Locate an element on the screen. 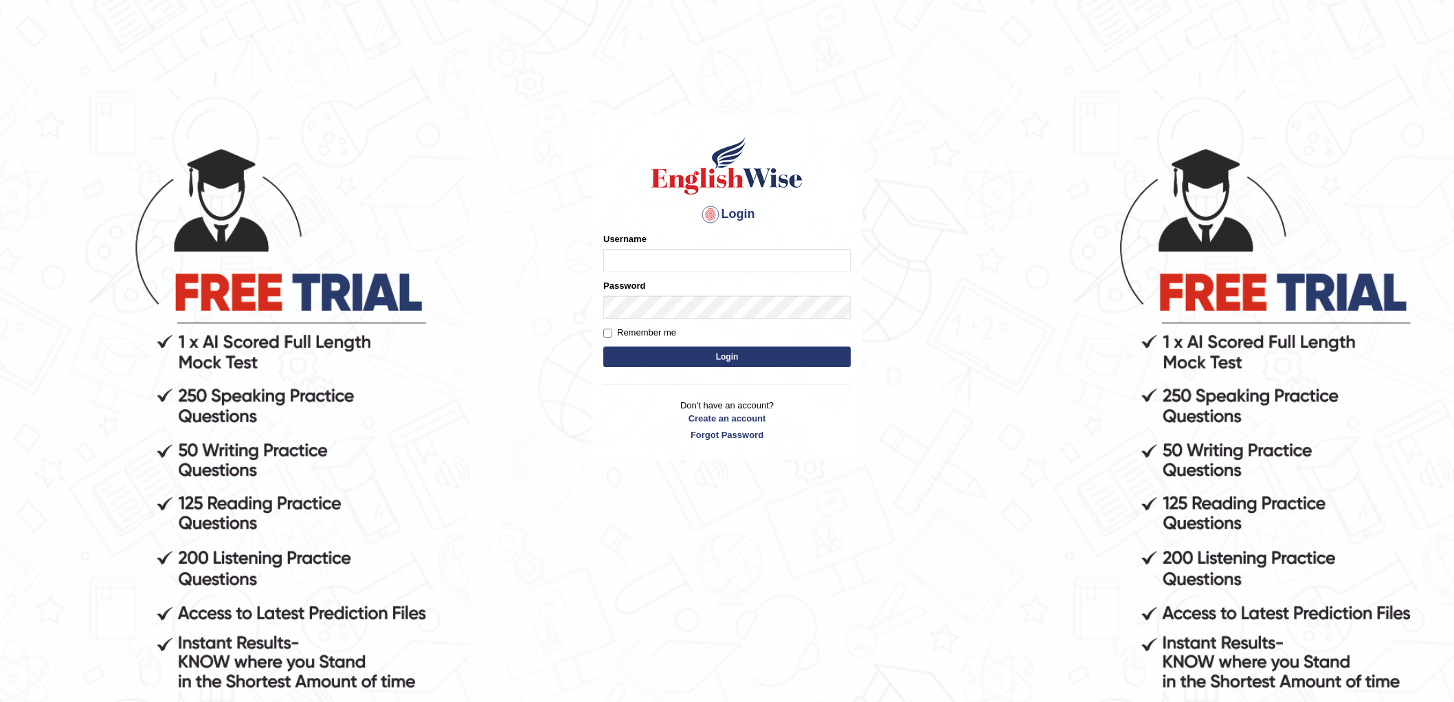 This screenshot has width=1454, height=702. h4: Login is located at coordinates (727, 214).